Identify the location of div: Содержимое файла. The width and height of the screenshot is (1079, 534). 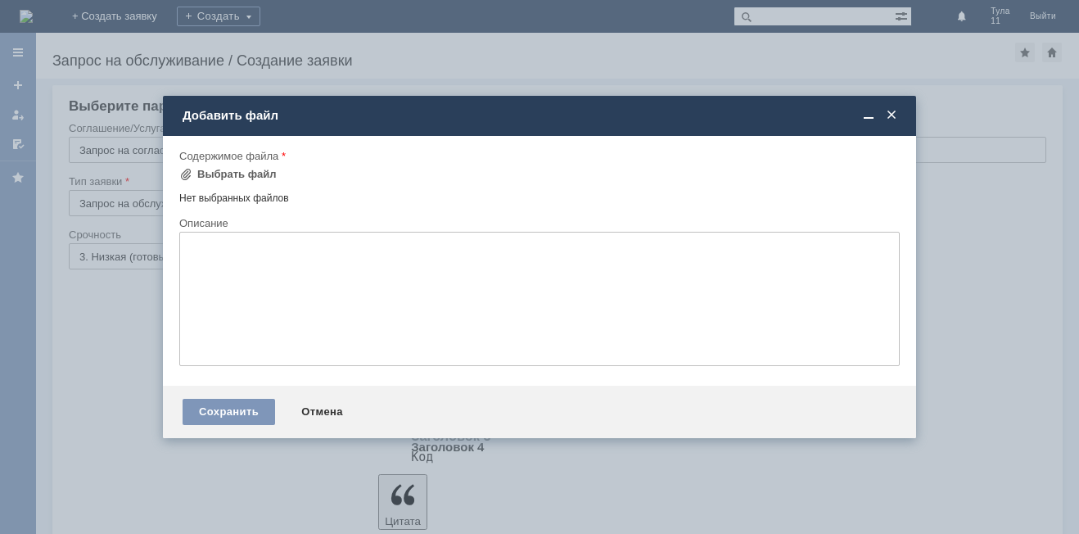
(538, 156).